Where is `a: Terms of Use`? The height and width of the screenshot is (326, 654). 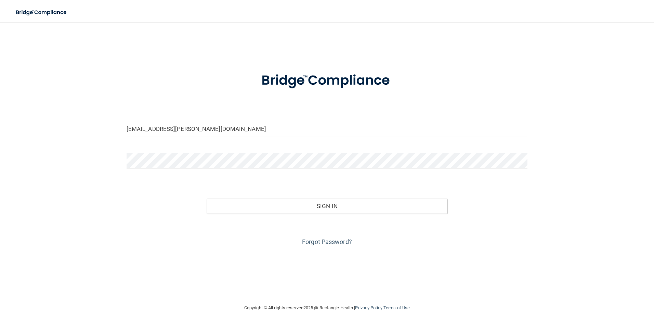 a: Terms of Use is located at coordinates (396, 308).